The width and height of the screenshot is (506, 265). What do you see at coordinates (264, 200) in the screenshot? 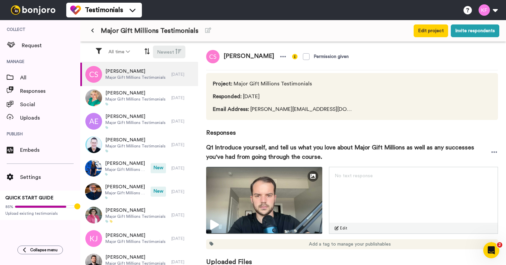
I see `img: 660accd8-58f7-4153-8dc6-1a37f46872d8-thumbnail_full-1717164471.jpg` at bounding box center [264, 200].